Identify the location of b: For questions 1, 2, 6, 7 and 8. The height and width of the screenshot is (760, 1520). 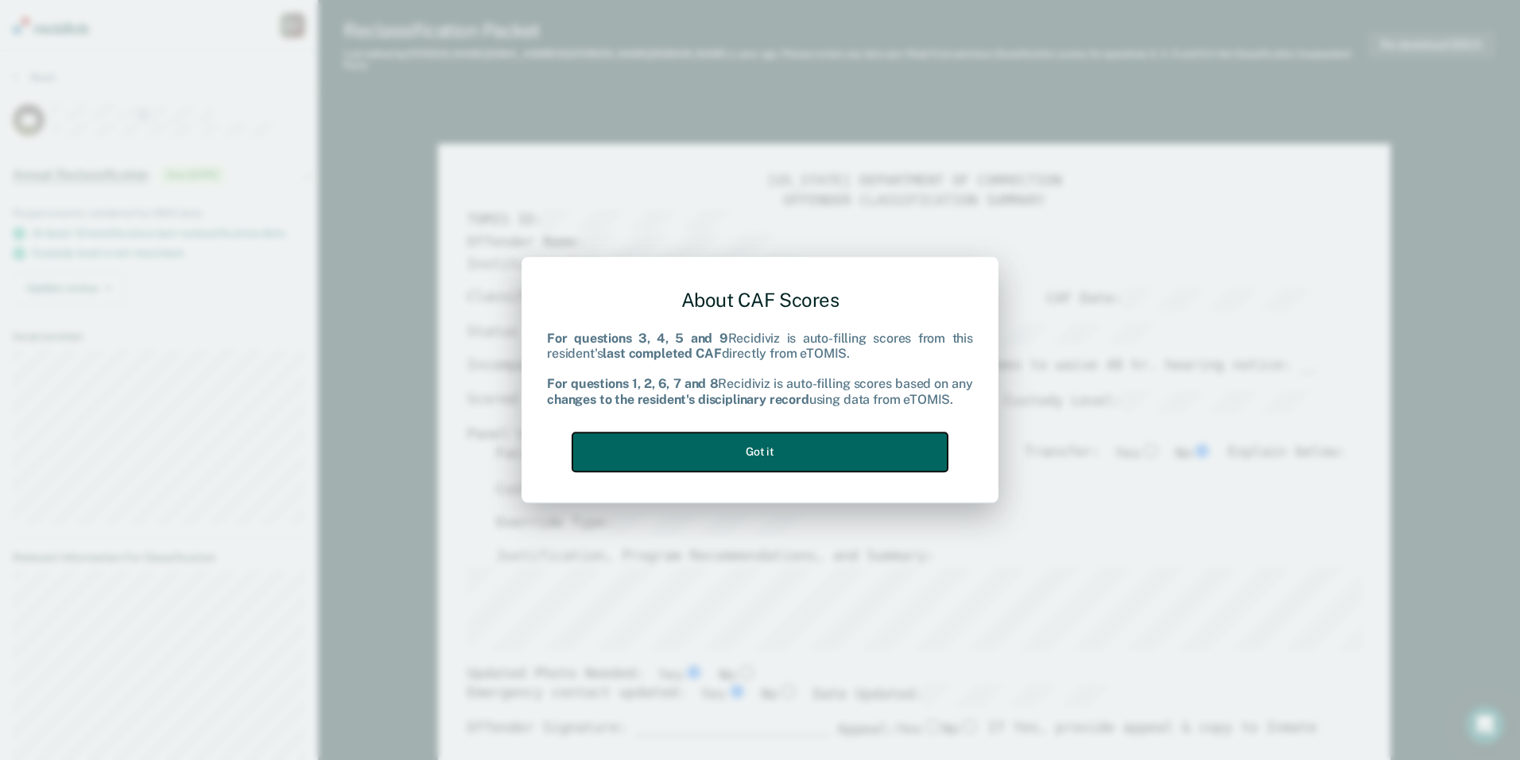
(632, 384).